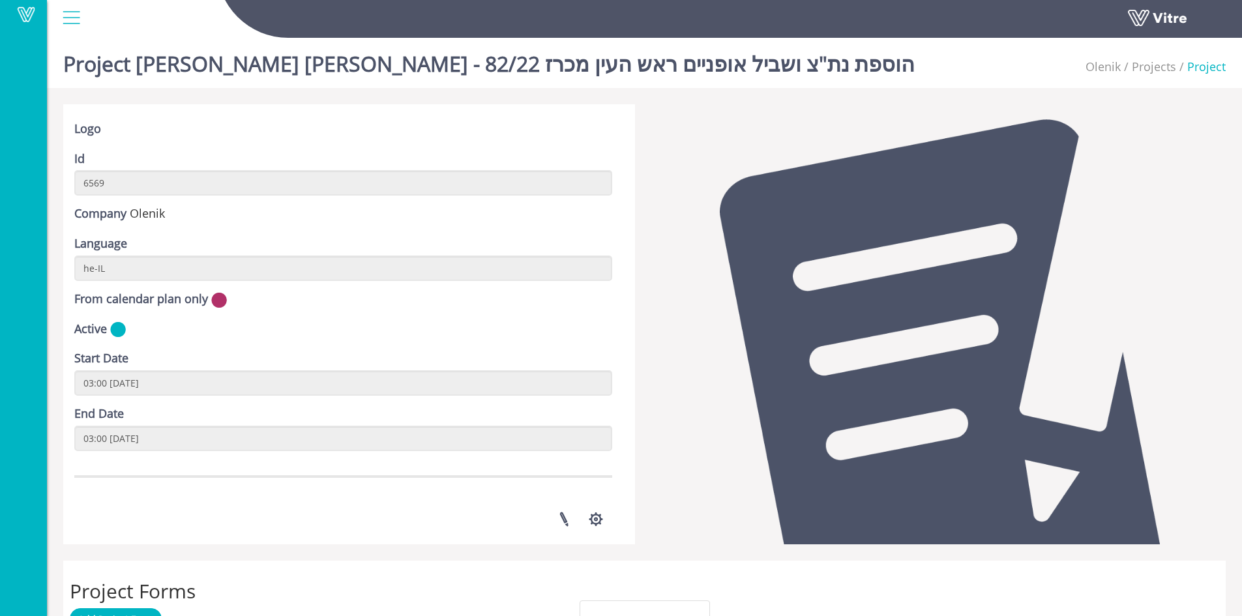 The image size is (1242, 616). I want to click on label: Logo, so click(87, 129).